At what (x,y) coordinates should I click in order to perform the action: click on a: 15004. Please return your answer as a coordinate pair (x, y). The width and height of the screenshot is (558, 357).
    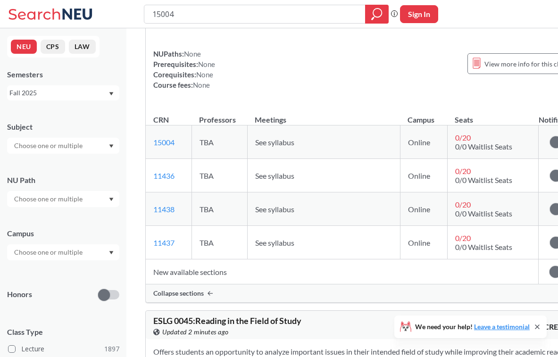
    Looking at the image, I should click on (164, 142).